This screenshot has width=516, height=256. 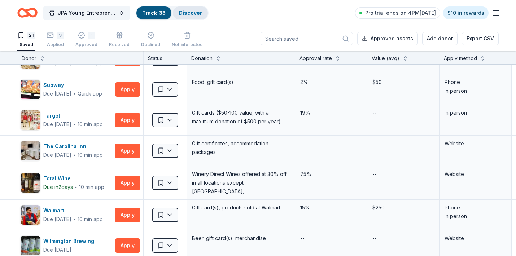 What do you see at coordinates (385, 58) in the screenshot?
I see `div: Value (avg)` at bounding box center [385, 58].